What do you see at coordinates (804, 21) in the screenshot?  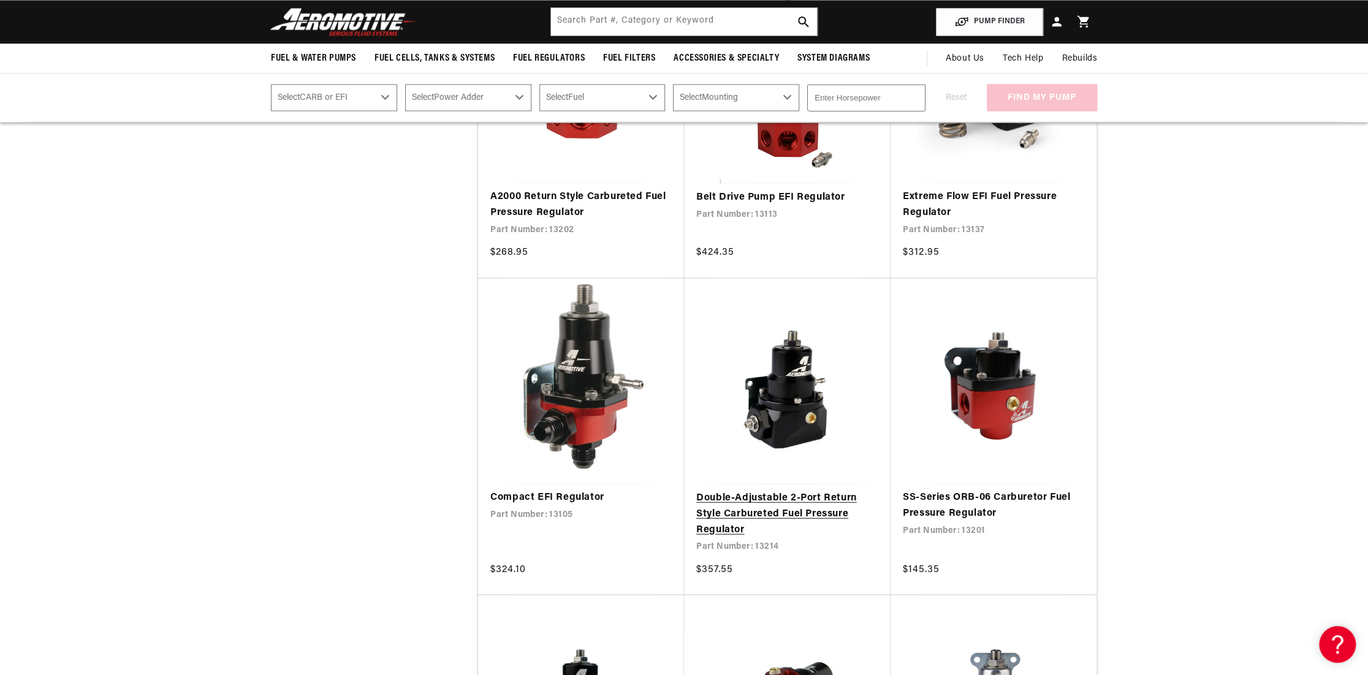 I see `button: search button` at bounding box center [804, 21].